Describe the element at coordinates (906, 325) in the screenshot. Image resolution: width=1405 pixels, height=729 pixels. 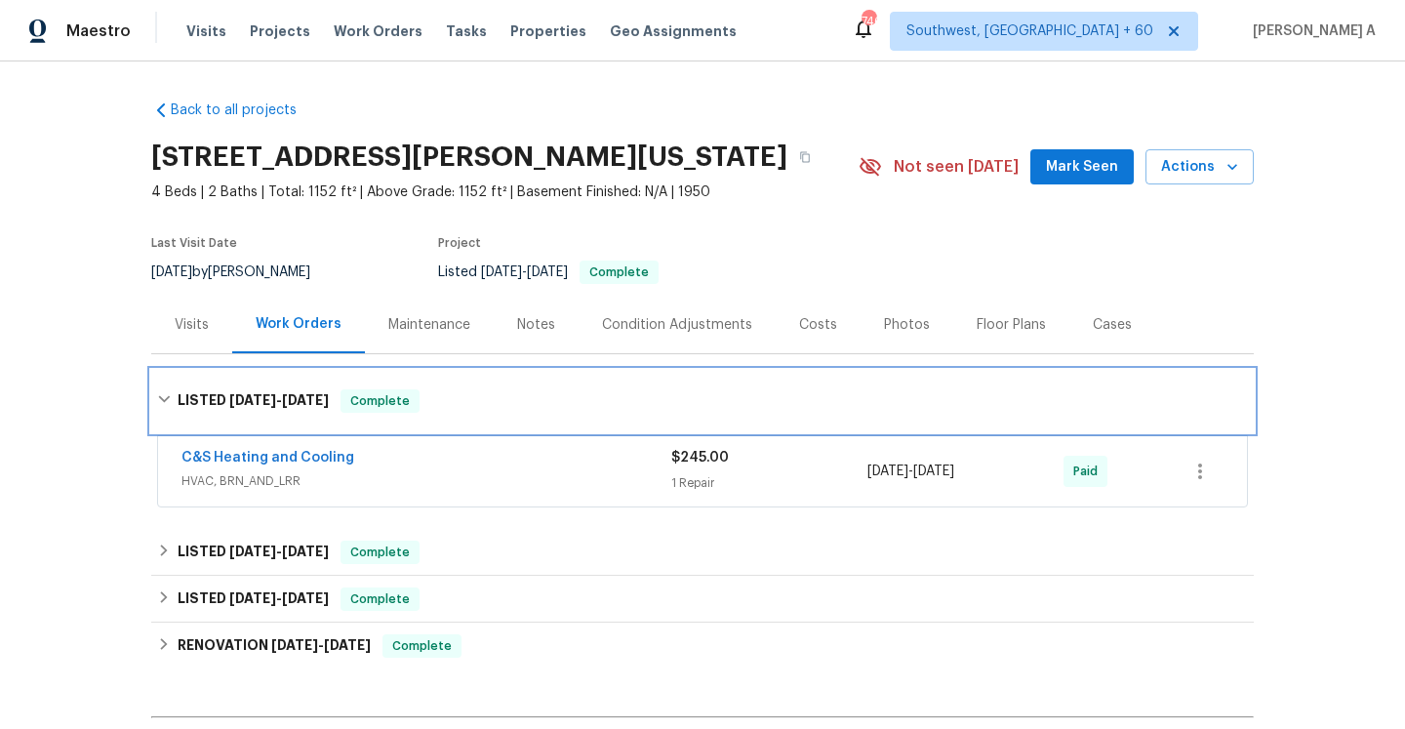
I see `div: Photos` at that location.